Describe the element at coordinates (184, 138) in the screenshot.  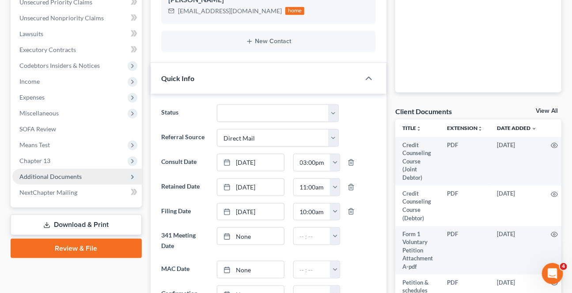
I see `label: Referral Source` at that location.